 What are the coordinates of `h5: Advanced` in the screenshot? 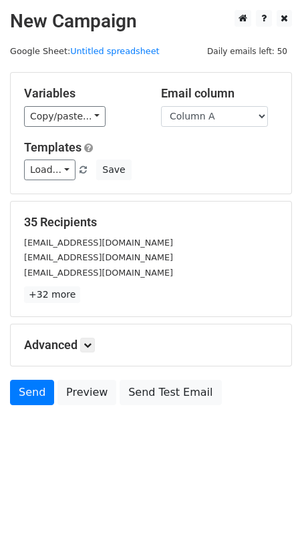 It's located at (151, 345).